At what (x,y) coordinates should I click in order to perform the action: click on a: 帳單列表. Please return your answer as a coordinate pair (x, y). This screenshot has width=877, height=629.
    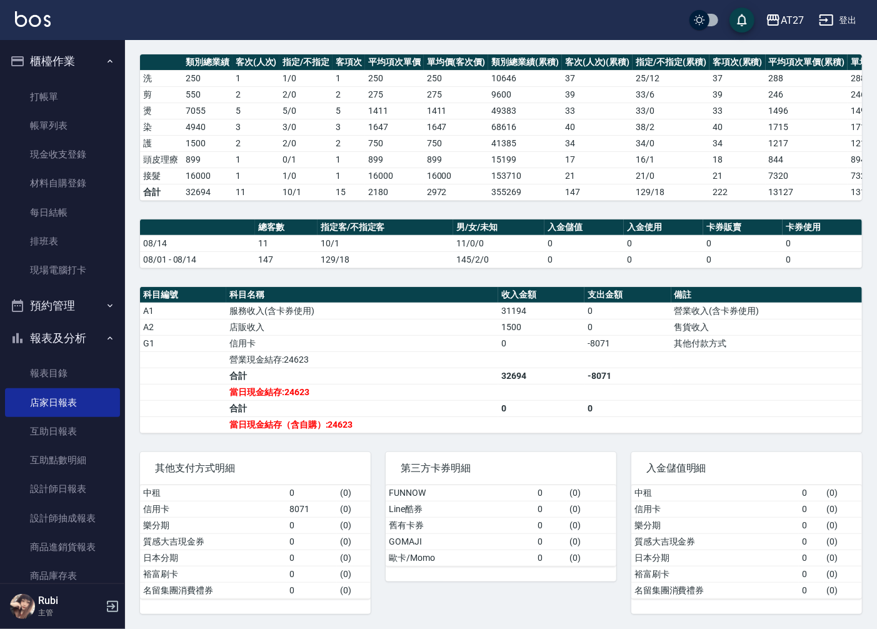
    Looking at the image, I should click on (63, 126).